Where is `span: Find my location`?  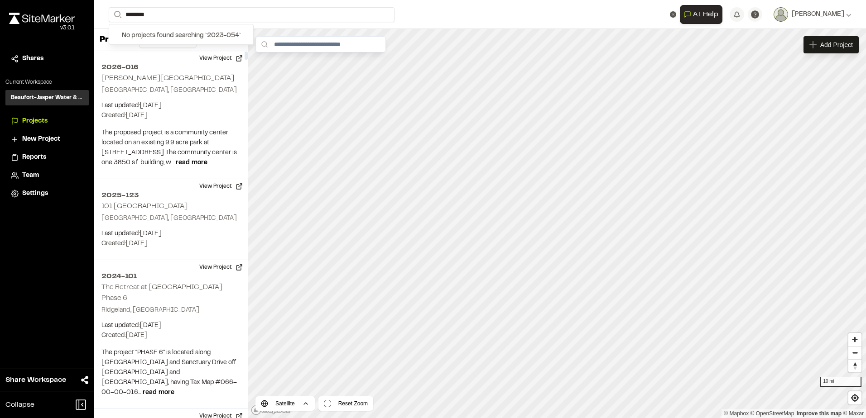
span: Find my location is located at coordinates (854, 398).